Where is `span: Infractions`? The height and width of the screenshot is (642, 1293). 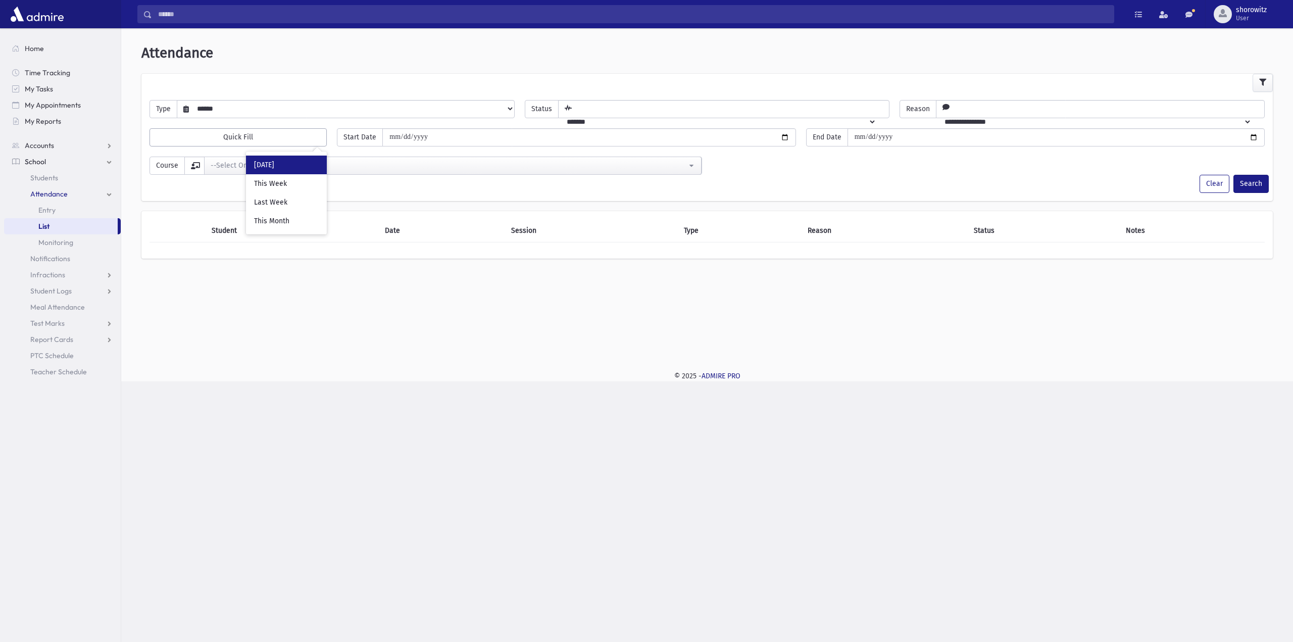 span: Infractions is located at coordinates (47, 275).